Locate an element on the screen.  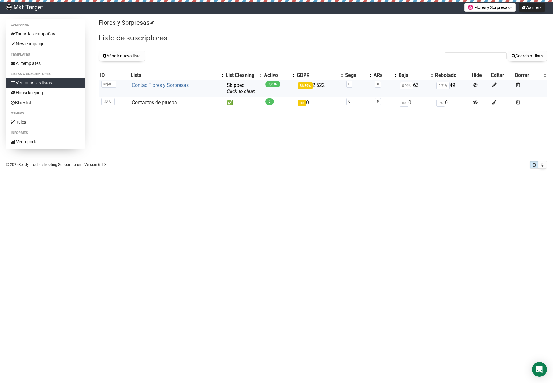
p: © 2025 | | | Version 6.1.3 is located at coordinates (56, 164).